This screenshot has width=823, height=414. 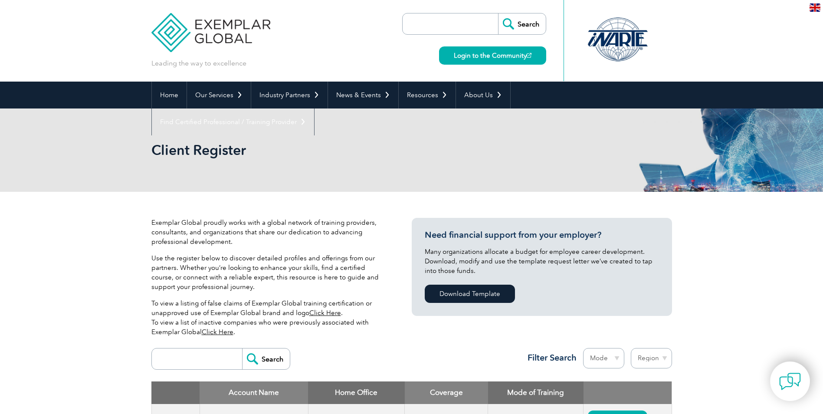 What do you see at coordinates (356, 393) in the screenshot?
I see `th: Home Office: activate to sort column ascending` at bounding box center [356, 393].